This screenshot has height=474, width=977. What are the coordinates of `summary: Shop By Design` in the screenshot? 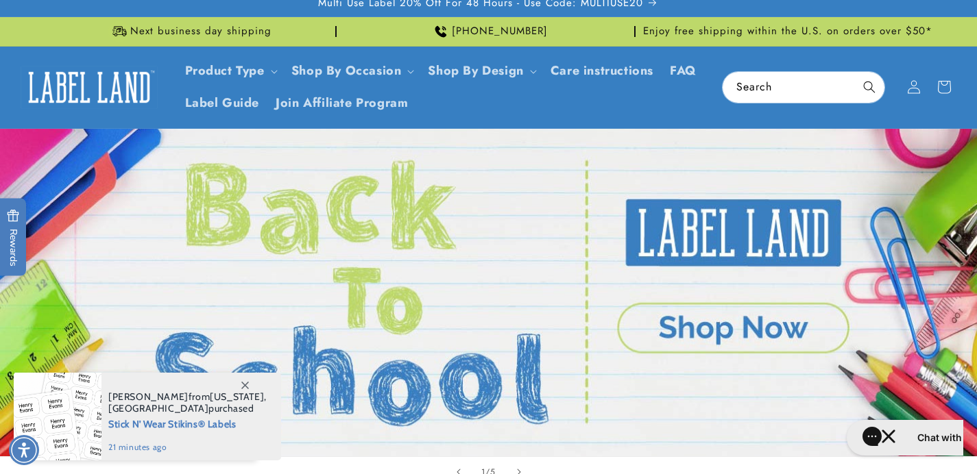 It's located at (480, 71).